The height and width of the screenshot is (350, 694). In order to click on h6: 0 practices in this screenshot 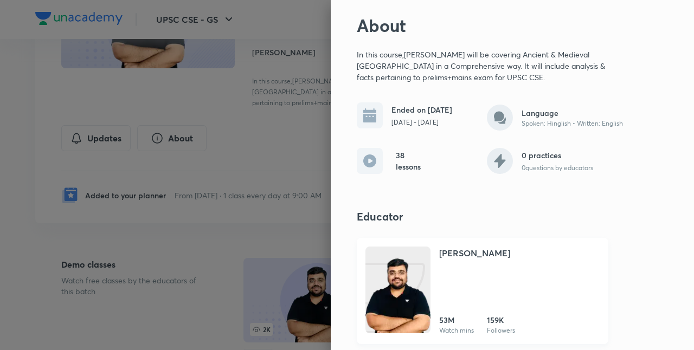, I will do `click(558, 155)`.